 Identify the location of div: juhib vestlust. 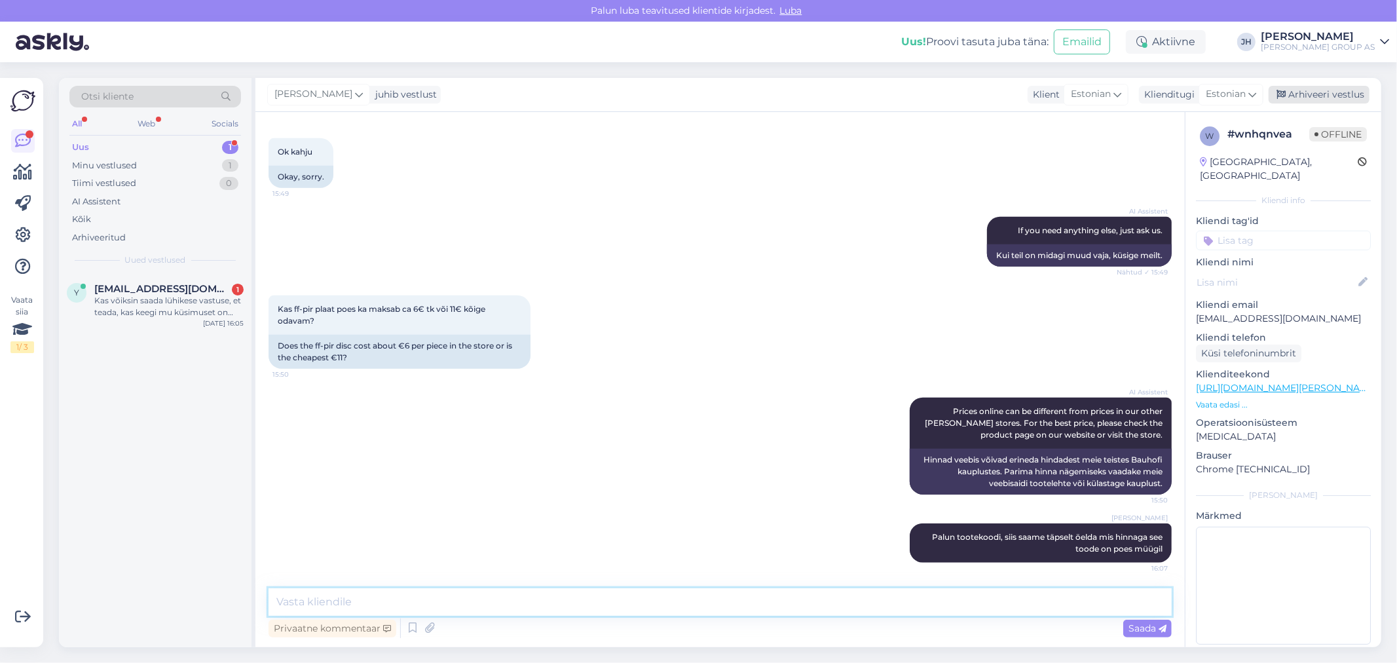
(403, 94).